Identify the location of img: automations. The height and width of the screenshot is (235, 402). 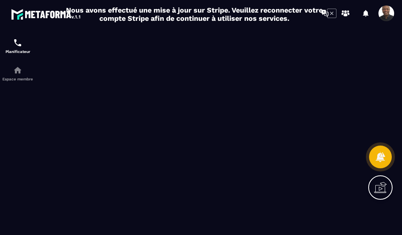
(18, 70).